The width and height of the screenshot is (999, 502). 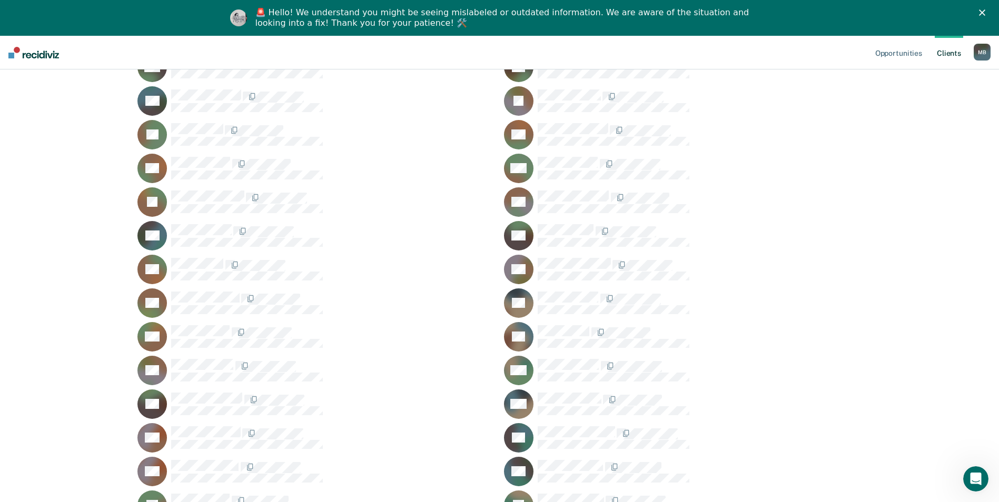 What do you see at coordinates (984, 13) in the screenshot?
I see `div: Close` at bounding box center [984, 13].